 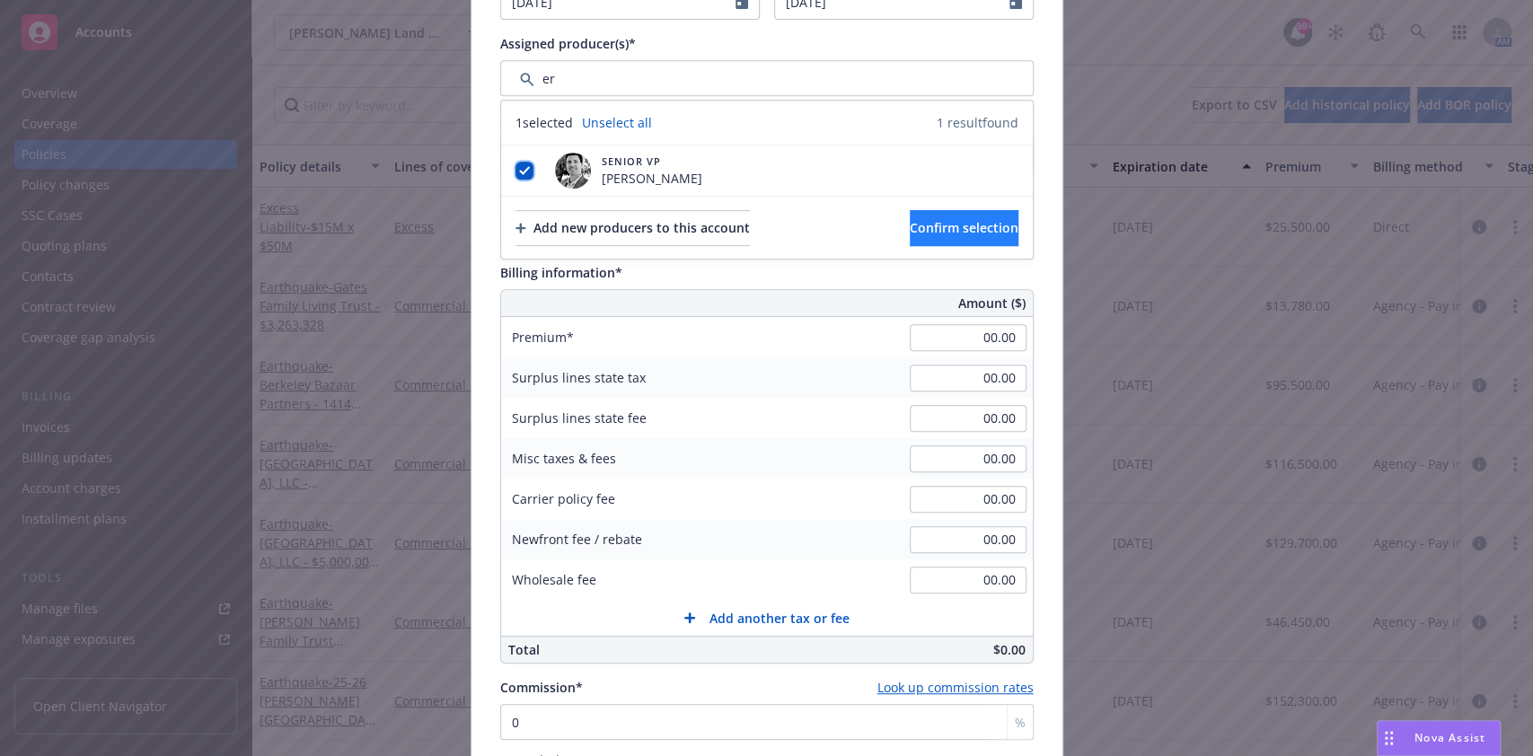 What do you see at coordinates (1009, 649) in the screenshot?
I see `span: $0.00` at bounding box center [1009, 649].